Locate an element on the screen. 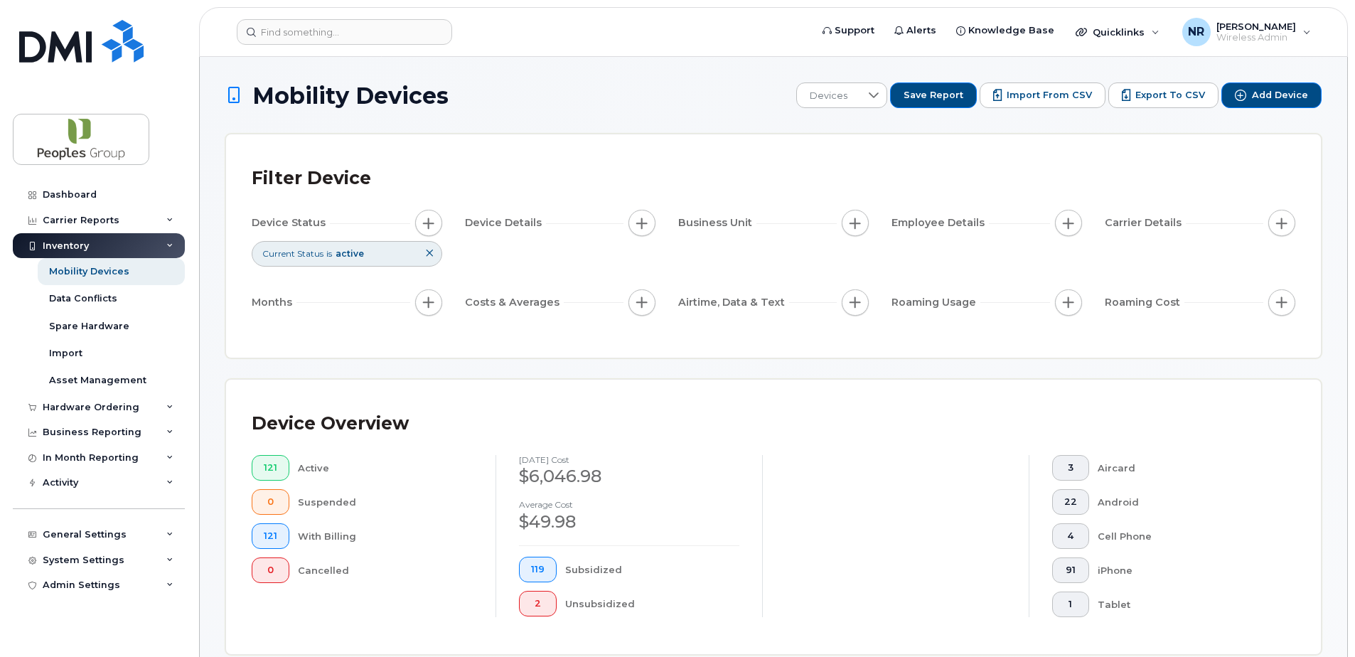 The height and width of the screenshot is (657, 1355). button: 91 is located at coordinates (1071, 570).